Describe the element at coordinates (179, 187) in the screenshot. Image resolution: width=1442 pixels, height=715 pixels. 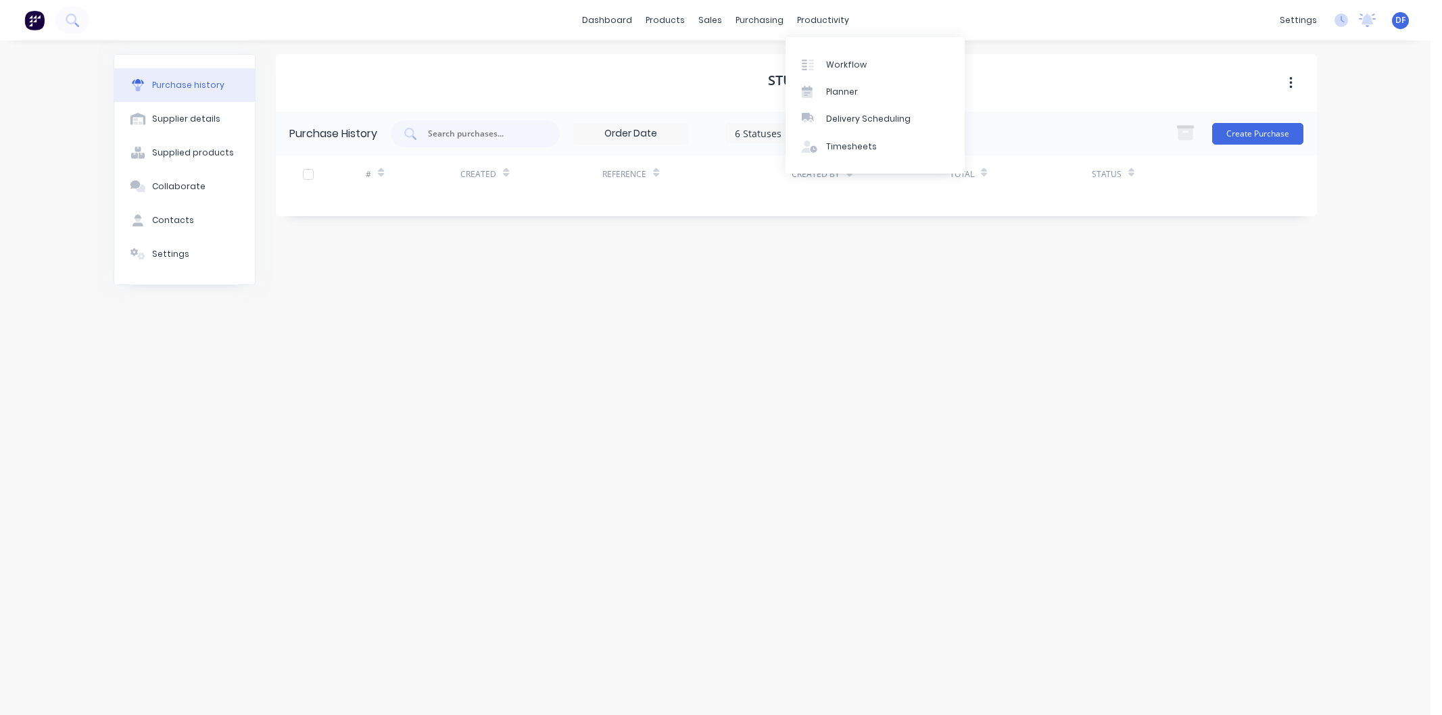
I see `div: Collaborate` at that location.